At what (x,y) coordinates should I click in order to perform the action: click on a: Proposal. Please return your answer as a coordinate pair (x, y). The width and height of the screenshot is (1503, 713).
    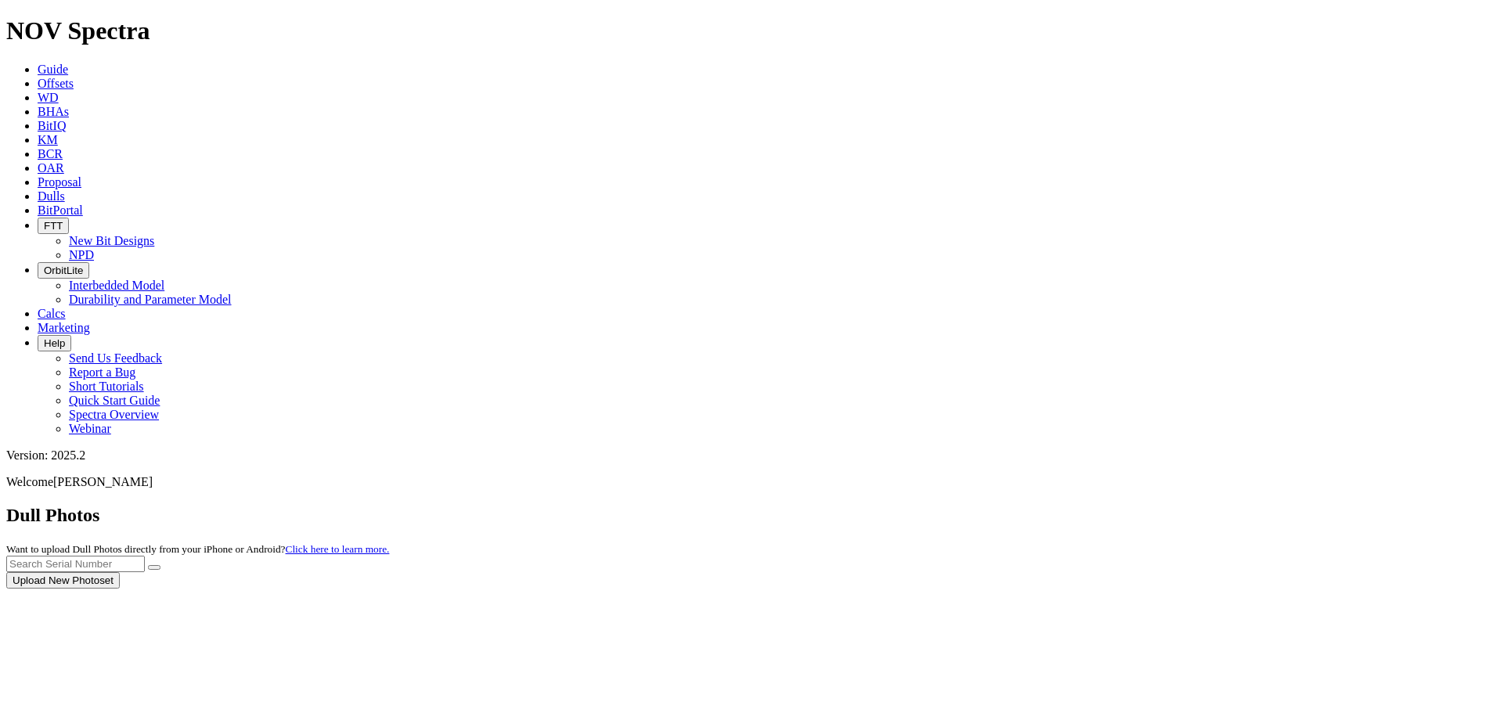
    Looking at the image, I should click on (59, 182).